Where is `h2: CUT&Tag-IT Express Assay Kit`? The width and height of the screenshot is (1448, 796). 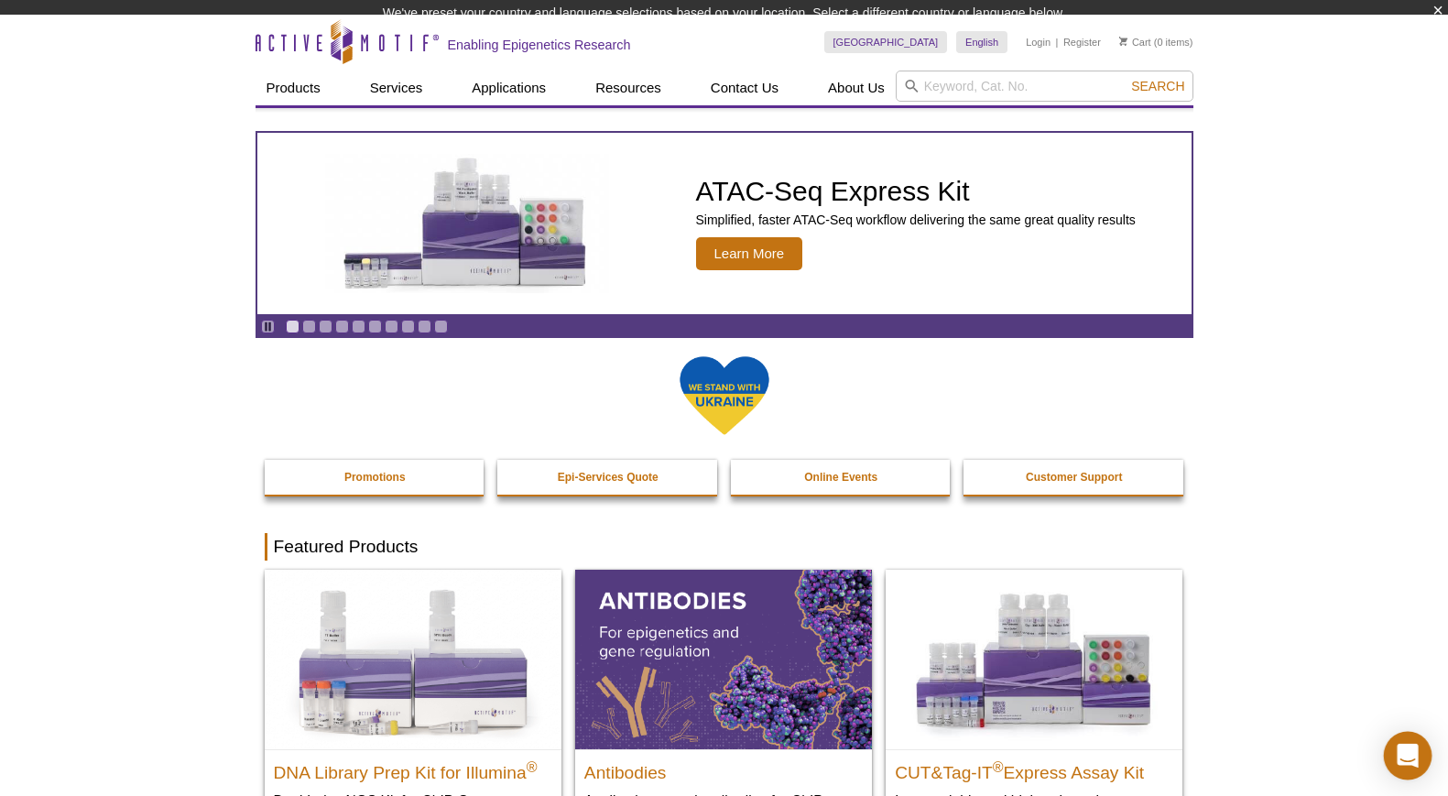
h2: CUT&Tag-IT Express Assay Kit is located at coordinates (1034, 768).